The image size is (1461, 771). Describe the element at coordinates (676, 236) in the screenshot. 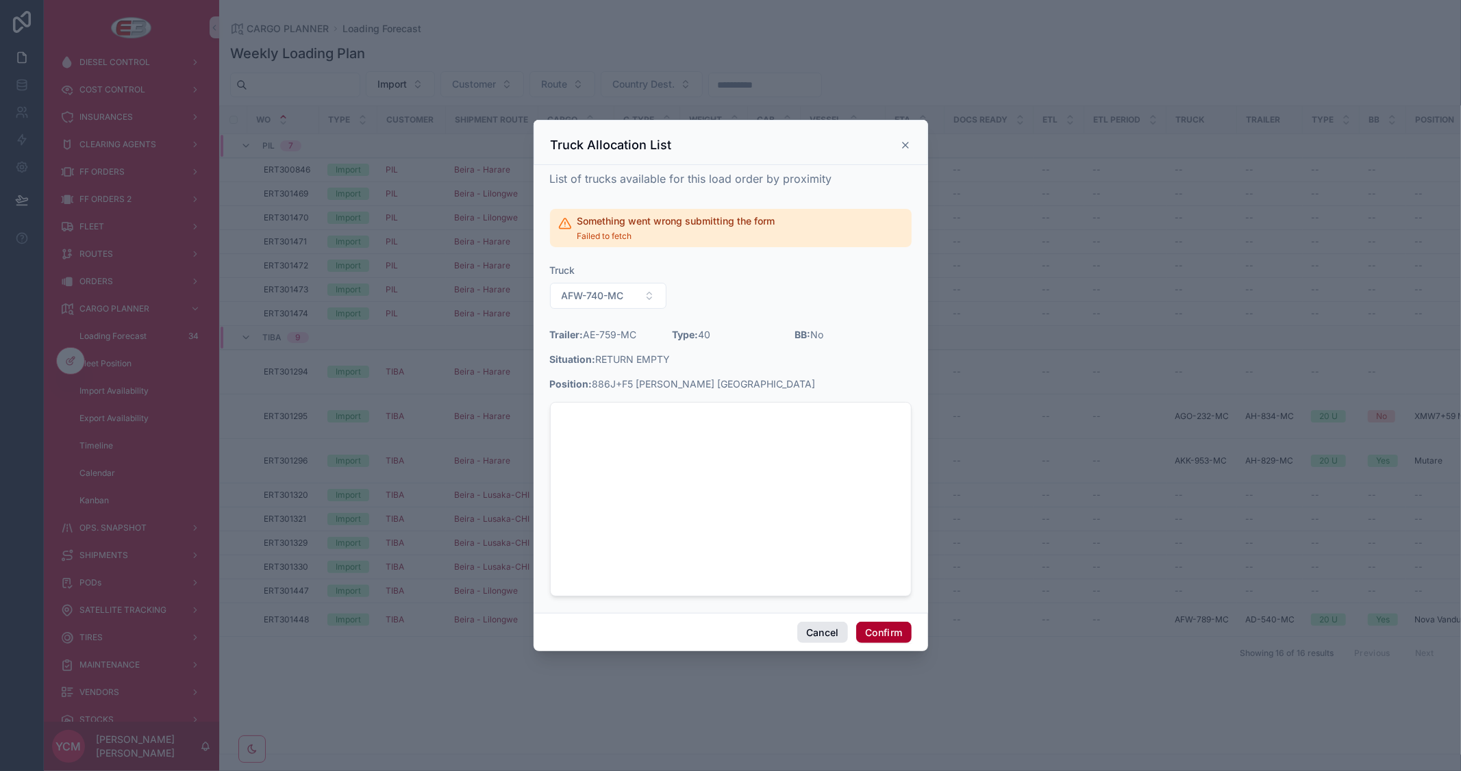

I see `span: Failed to fetch` at that location.